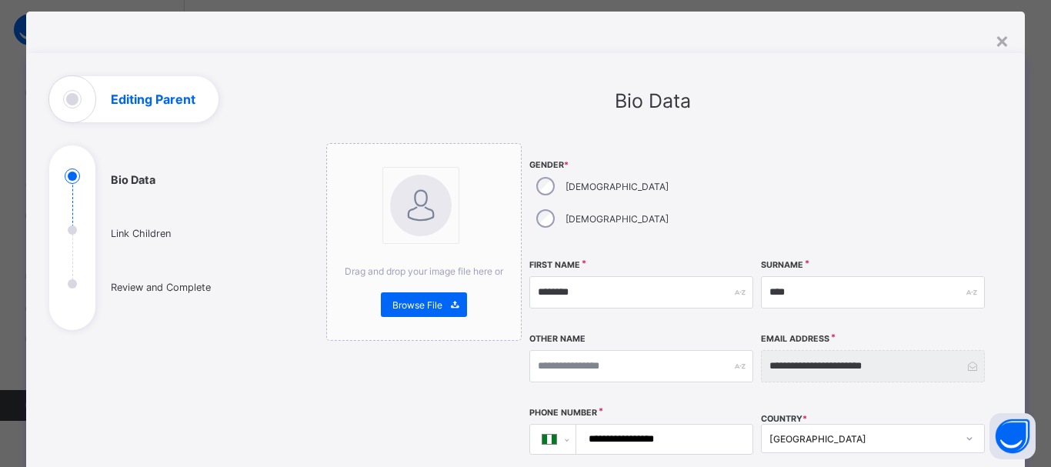 The image size is (1051, 467). What do you see at coordinates (795, 339) in the screenshot?
I see `label: Email Address` at bounding box center [795, 339].